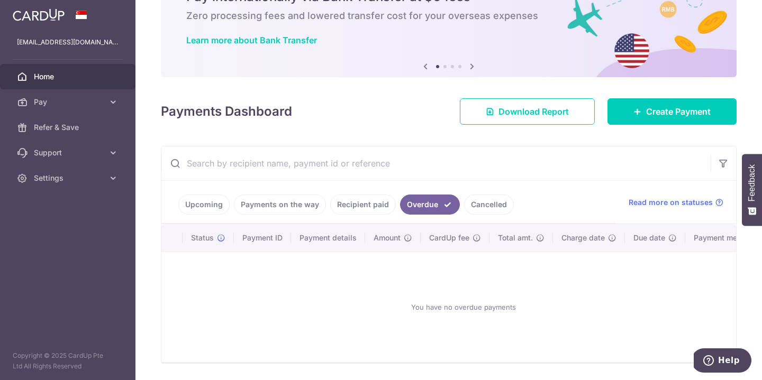 The width and height of the screenshot is (762, 380). What do you see at coordinates (752, 183) in the screenshot?
I see `span: Feedback` at bounding box center [752, 183].